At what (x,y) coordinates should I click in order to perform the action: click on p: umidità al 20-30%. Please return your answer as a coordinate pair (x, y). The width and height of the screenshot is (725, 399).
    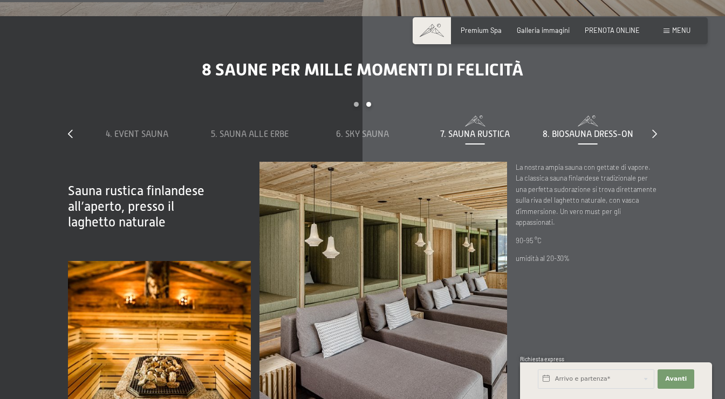
    Looking at the image, I should click on (586, 258).